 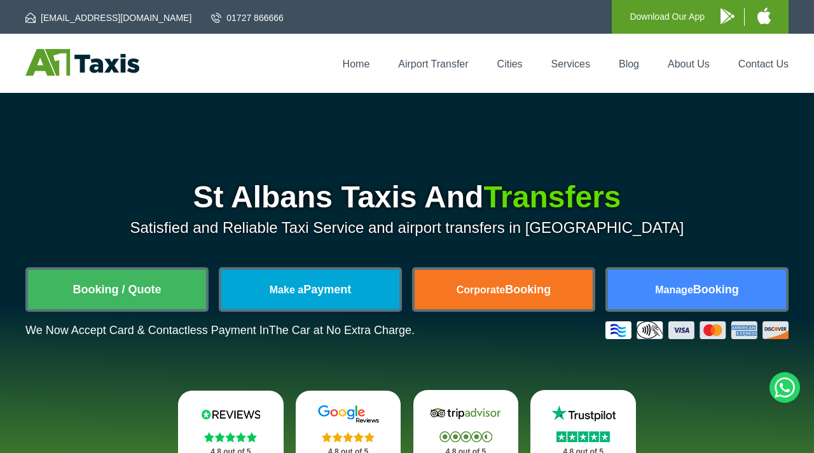 I want to click on a: Home, so click(x=356, y=64).